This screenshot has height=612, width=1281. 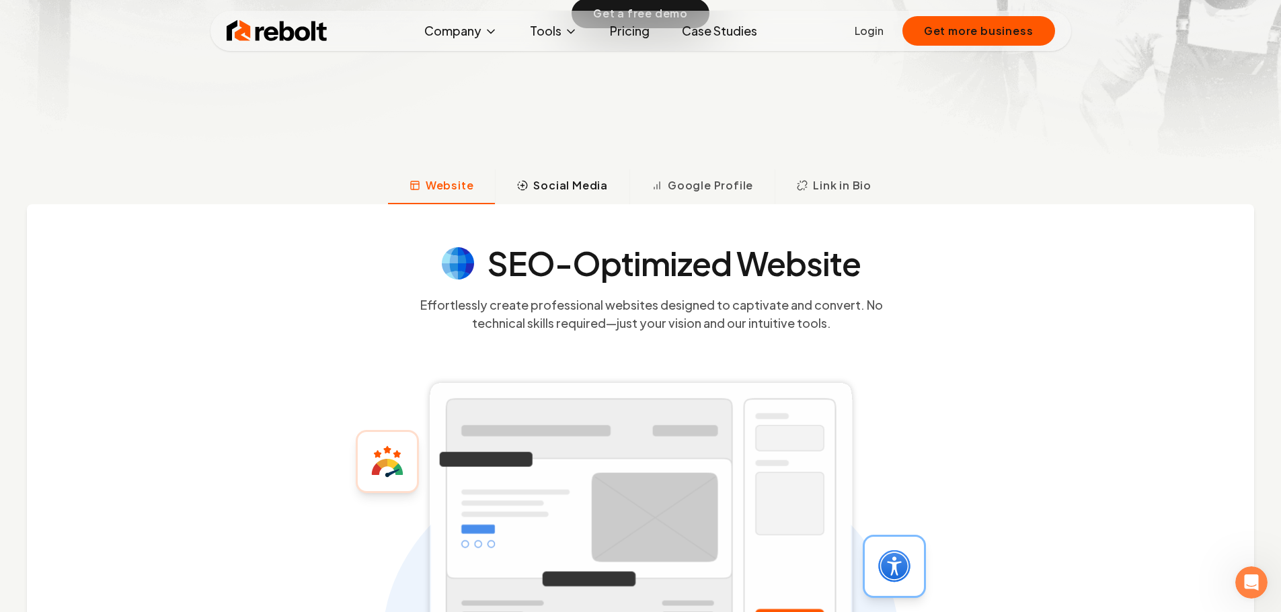 What do you see at coordinates (869, 31) in the screenshot?
I see `a: Login` at bounding box center [869, 31].